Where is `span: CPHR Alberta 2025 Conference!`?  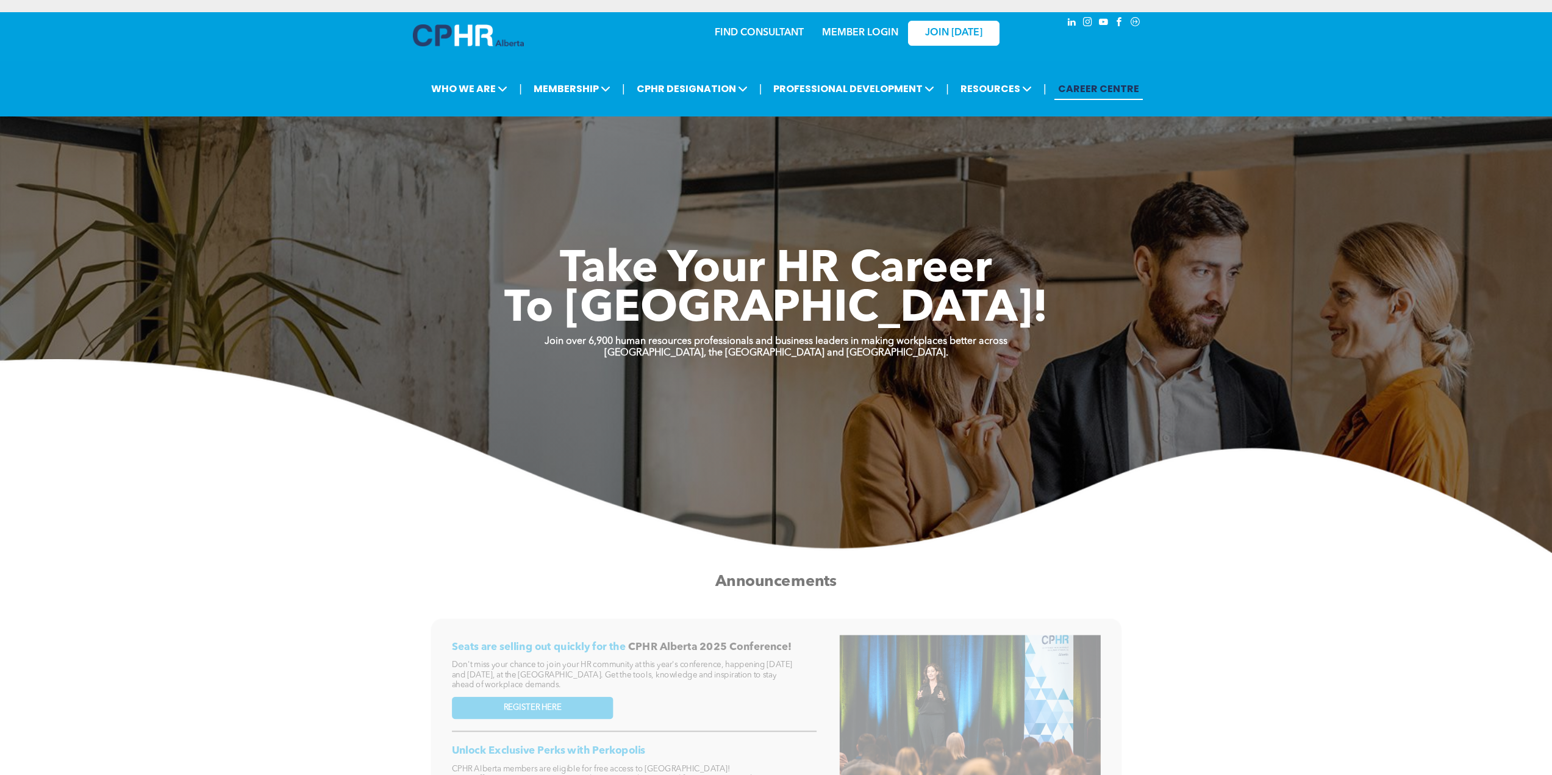
span: CPHR Alberta 2025 Conference! is located at coordinates (710, 647).